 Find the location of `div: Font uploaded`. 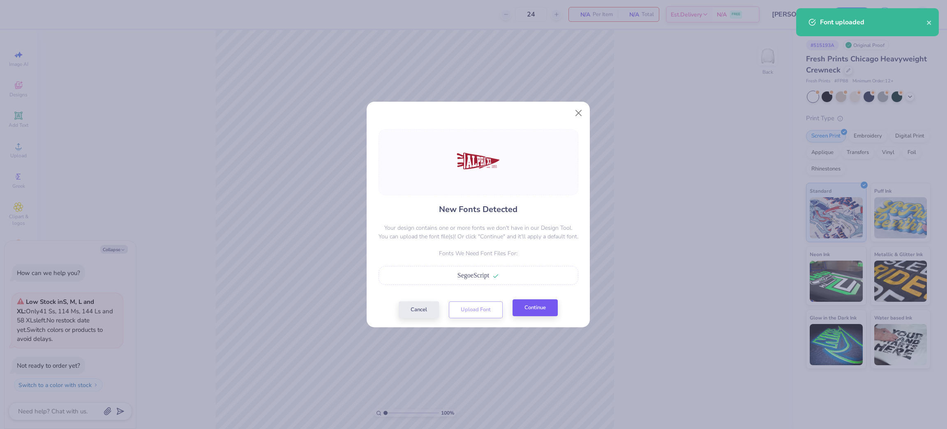

div: Font uploaded is located at coordinates (873, 22).